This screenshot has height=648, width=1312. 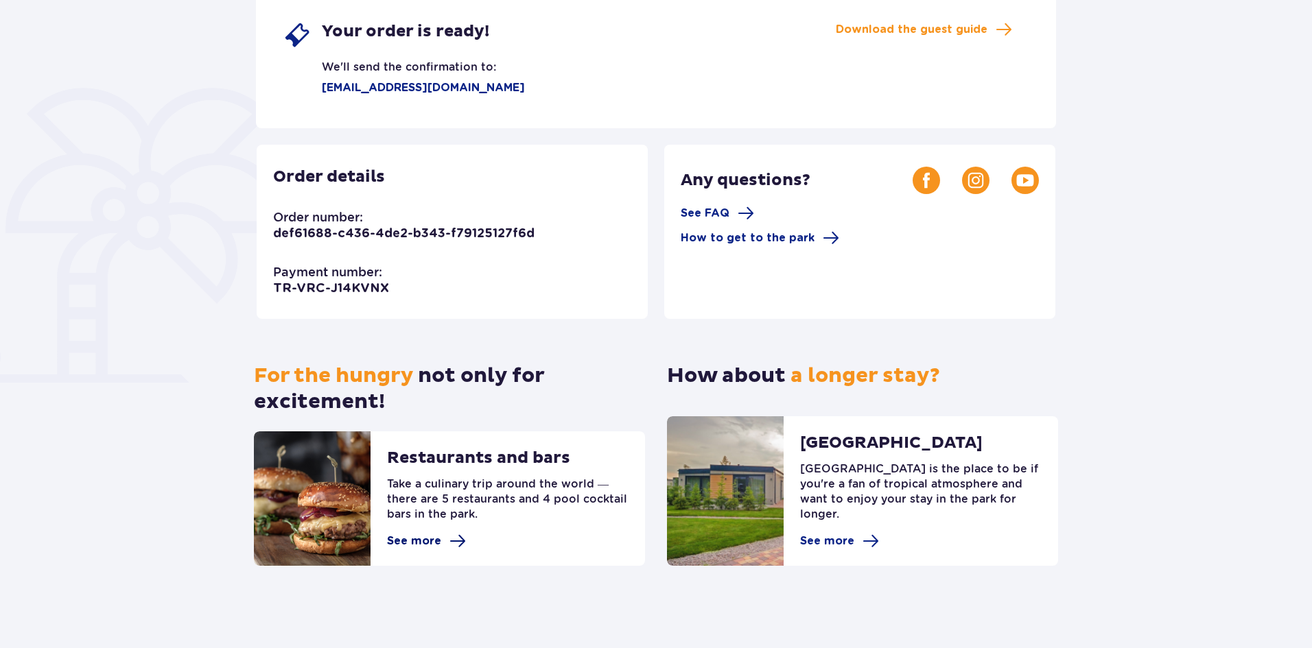 What do you see at coordinates (508, 505) in the screenshot?
I see `p: Take a culinary trip around the world — there are 5 restaurants and 4 pool cocktail bars in the p...` at bounding box center [508, 505].